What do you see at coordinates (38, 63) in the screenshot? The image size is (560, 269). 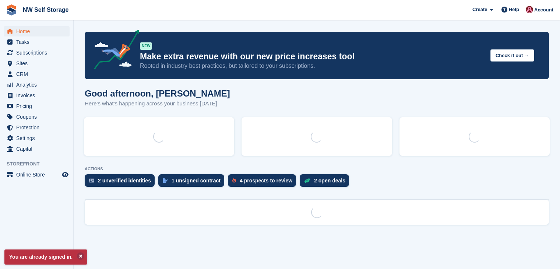 I see `span: Sites` at bounding box center [38, 63].